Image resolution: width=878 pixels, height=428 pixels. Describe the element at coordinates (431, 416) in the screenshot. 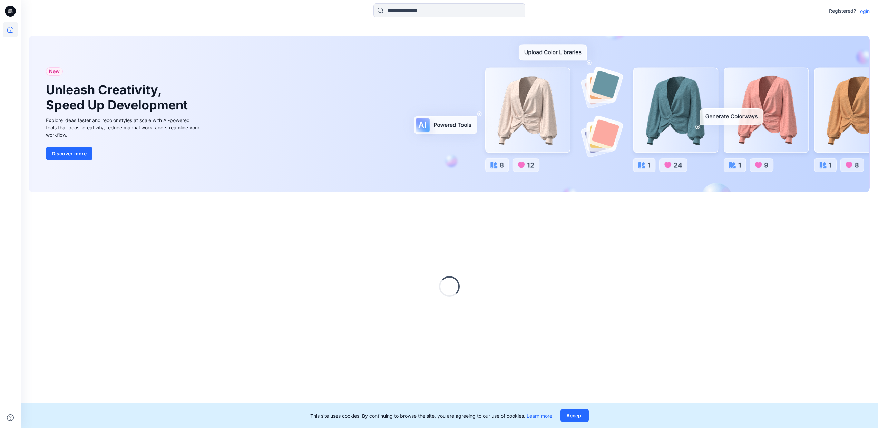

I see `p: This site uses cookies. By continuing to browse the site, you are agreeing to our use of cookies.` at that location.